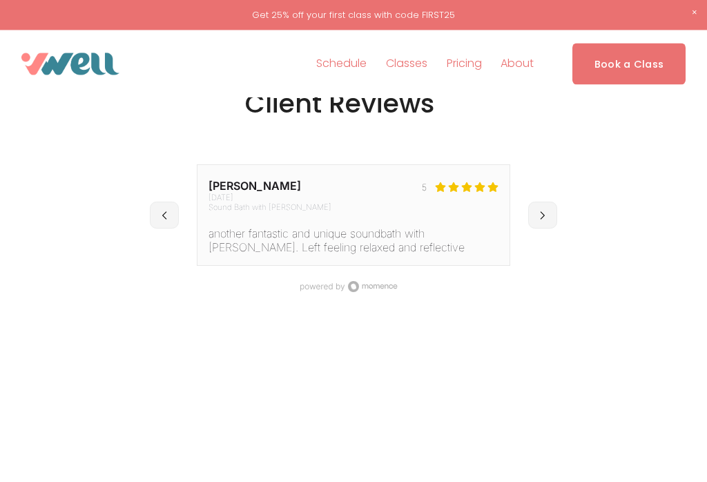  Describe the element at coordinates (517, 64) in the screenshot. I see `span: About` at that location.